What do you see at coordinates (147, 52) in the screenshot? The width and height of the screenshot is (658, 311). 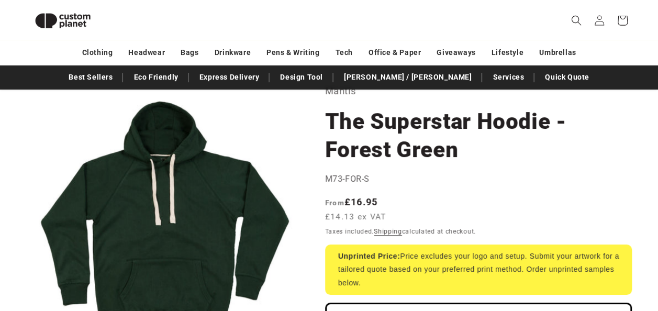 I see `a: Headwear` at bounding box center [147, 52].